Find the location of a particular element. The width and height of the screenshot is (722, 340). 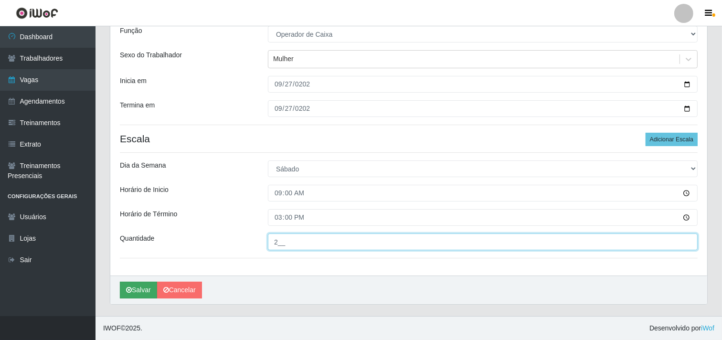

span: IWOF is located at coordinates (112, 328).